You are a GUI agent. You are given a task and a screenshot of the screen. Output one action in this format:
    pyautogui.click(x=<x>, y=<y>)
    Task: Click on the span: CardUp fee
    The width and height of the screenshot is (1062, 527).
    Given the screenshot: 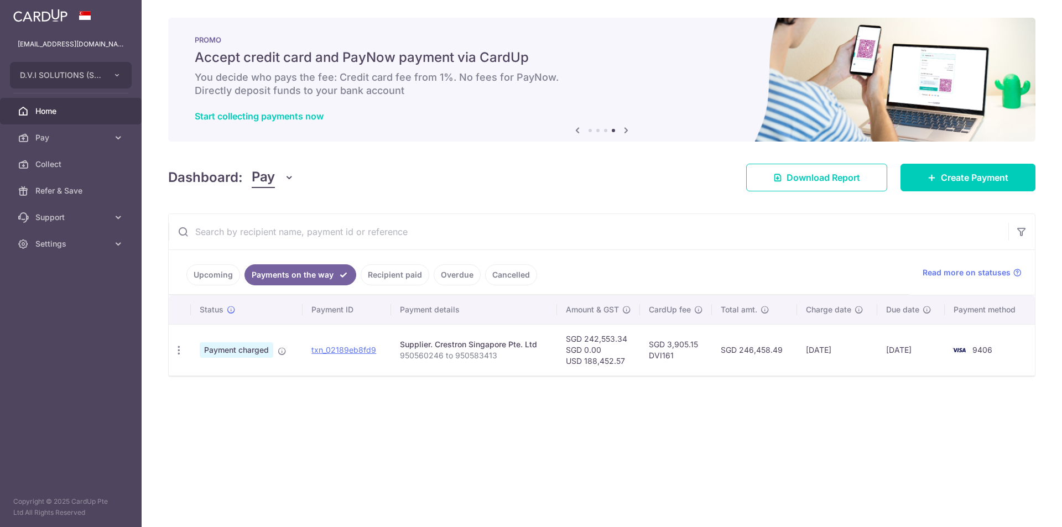 What is the action you would take?
    pyautogui.click(x=670, y=310)
    